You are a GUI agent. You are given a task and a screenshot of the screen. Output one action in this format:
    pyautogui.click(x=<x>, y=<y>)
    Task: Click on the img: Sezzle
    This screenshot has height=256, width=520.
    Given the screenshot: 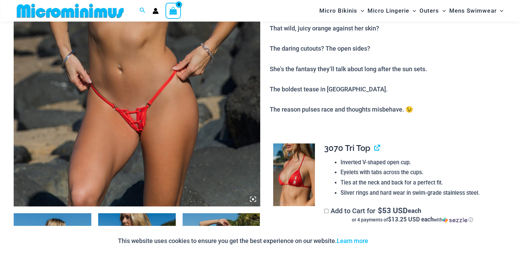 What is the action you would take?
    pyautogui.click(x=455, y=220)
    